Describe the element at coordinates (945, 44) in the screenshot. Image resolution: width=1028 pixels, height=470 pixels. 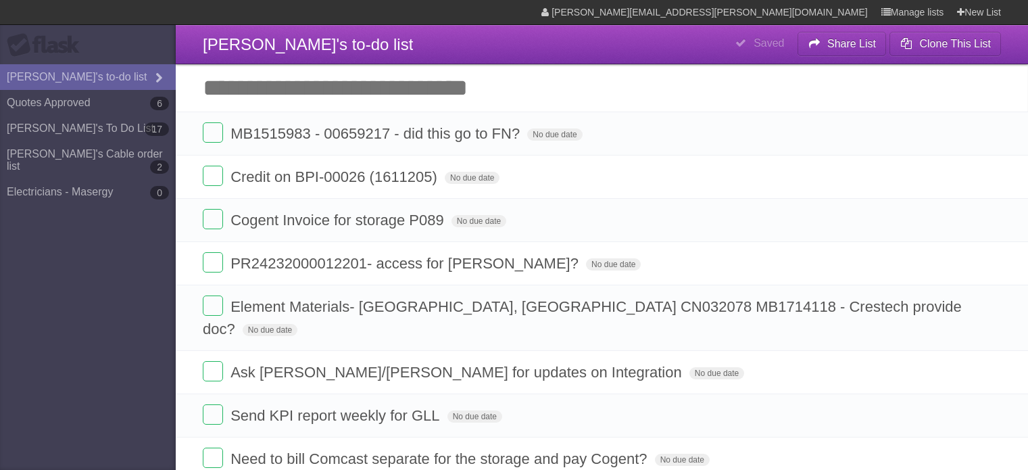
I see `button: Clone This List` at that location.